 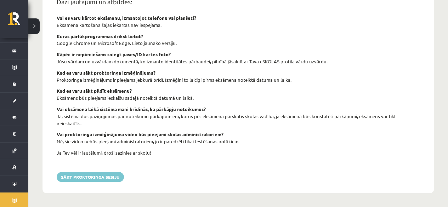 I want to click on a: Rīgas 1. Tālmācības vidusskola, so click(x=18, y=21).